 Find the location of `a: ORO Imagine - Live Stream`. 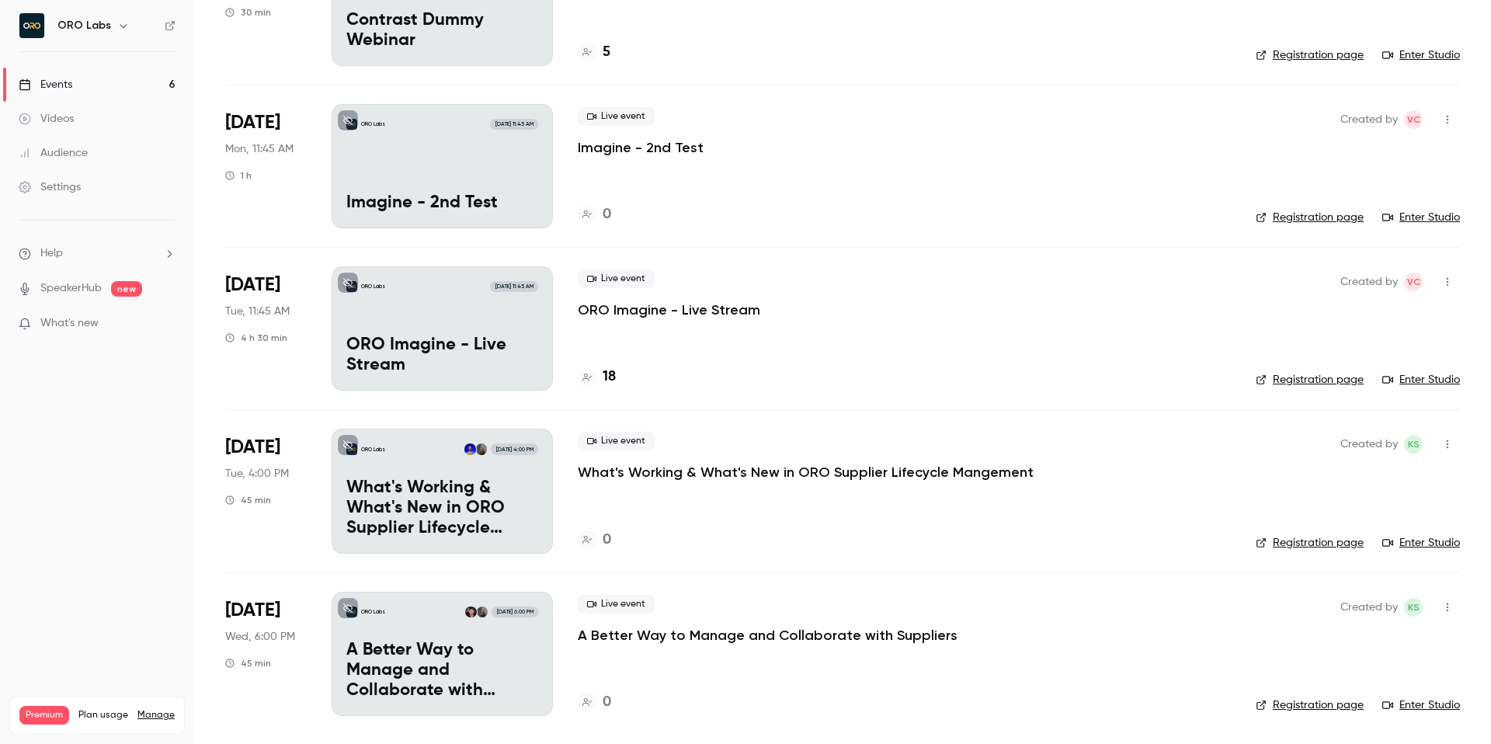

a: ORO Imagine - Live Stream is located at coordinates (668, 310).